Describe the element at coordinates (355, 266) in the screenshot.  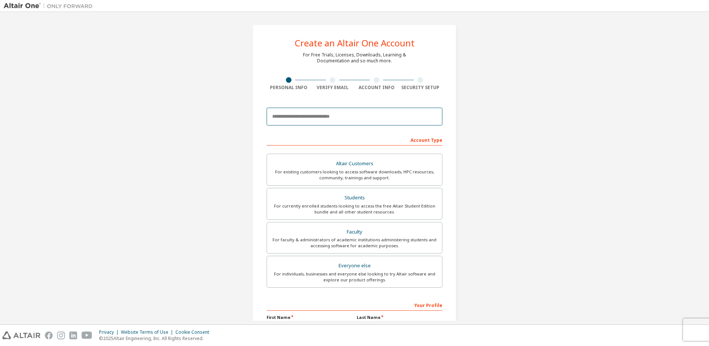
I see `div: Everyone else` at that location.